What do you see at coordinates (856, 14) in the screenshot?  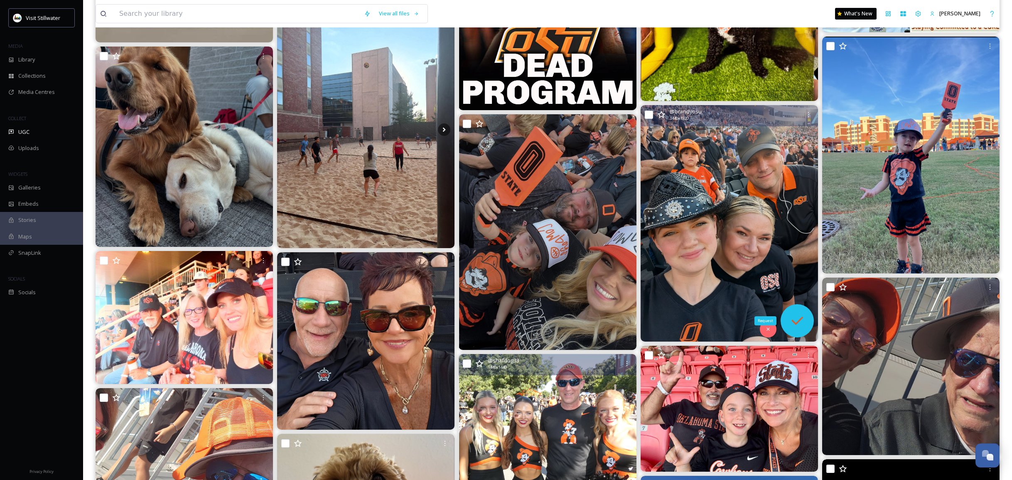 I see `div: What's New` at bounding box center [856, 14].